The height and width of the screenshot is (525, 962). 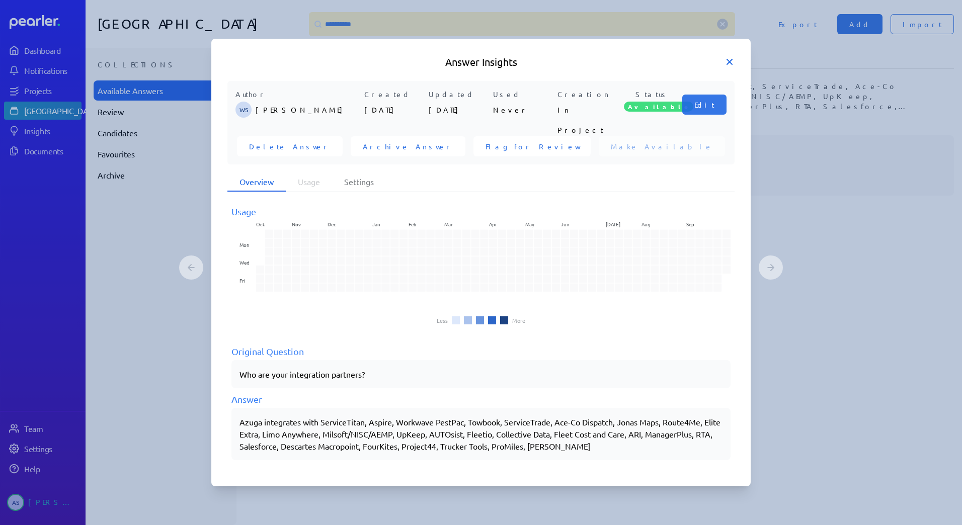 What do you see at coordinates (646, 224) in the screenshot?
I see `text: Aug` at bounding box center [646, 224].